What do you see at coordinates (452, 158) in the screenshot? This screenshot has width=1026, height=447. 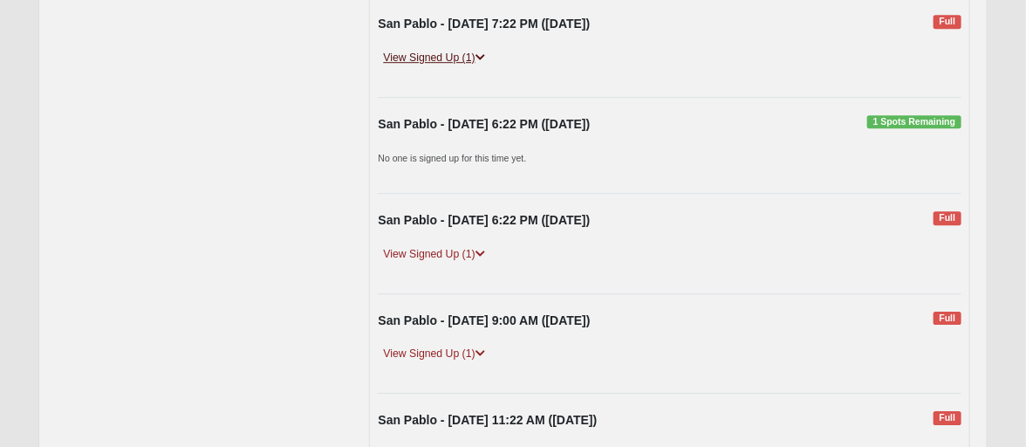 I see `small: No one is signed up for this time yet.` at bounding box center [452, 158].